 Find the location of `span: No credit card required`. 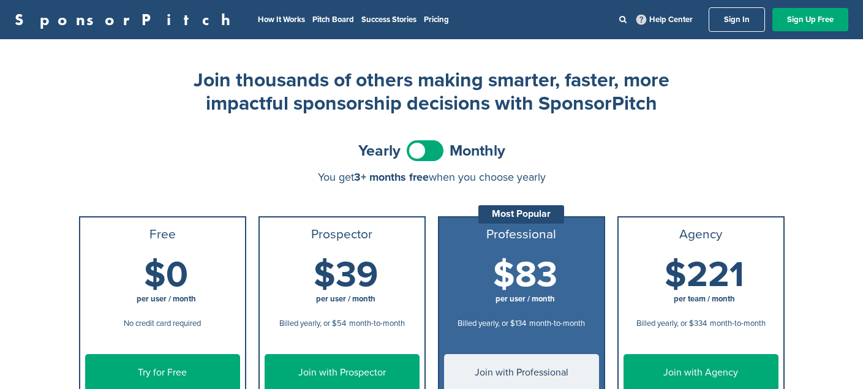

span: No credit card required is located at coordinates (162, 324).